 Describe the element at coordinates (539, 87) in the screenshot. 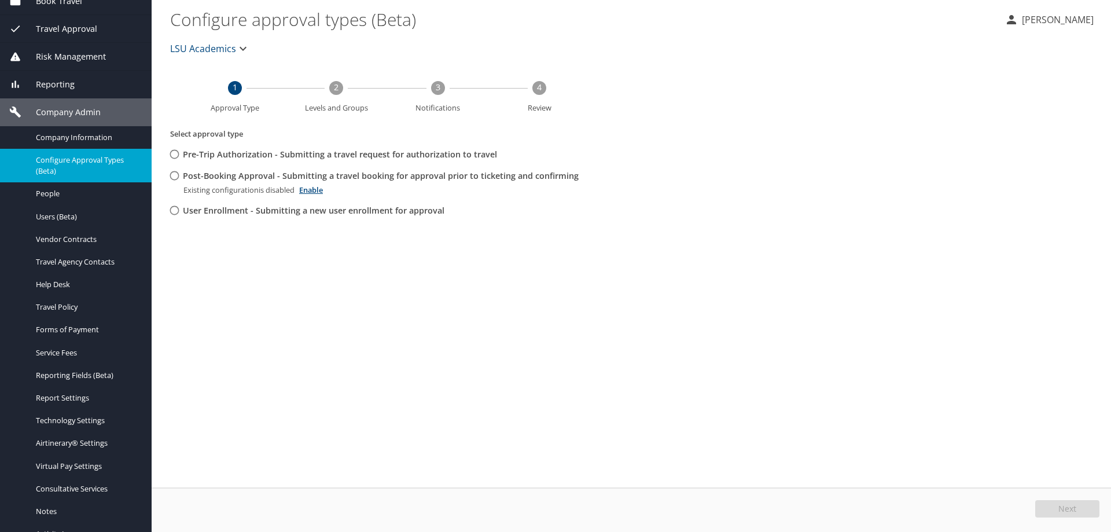

I see `text: 4` at that location.